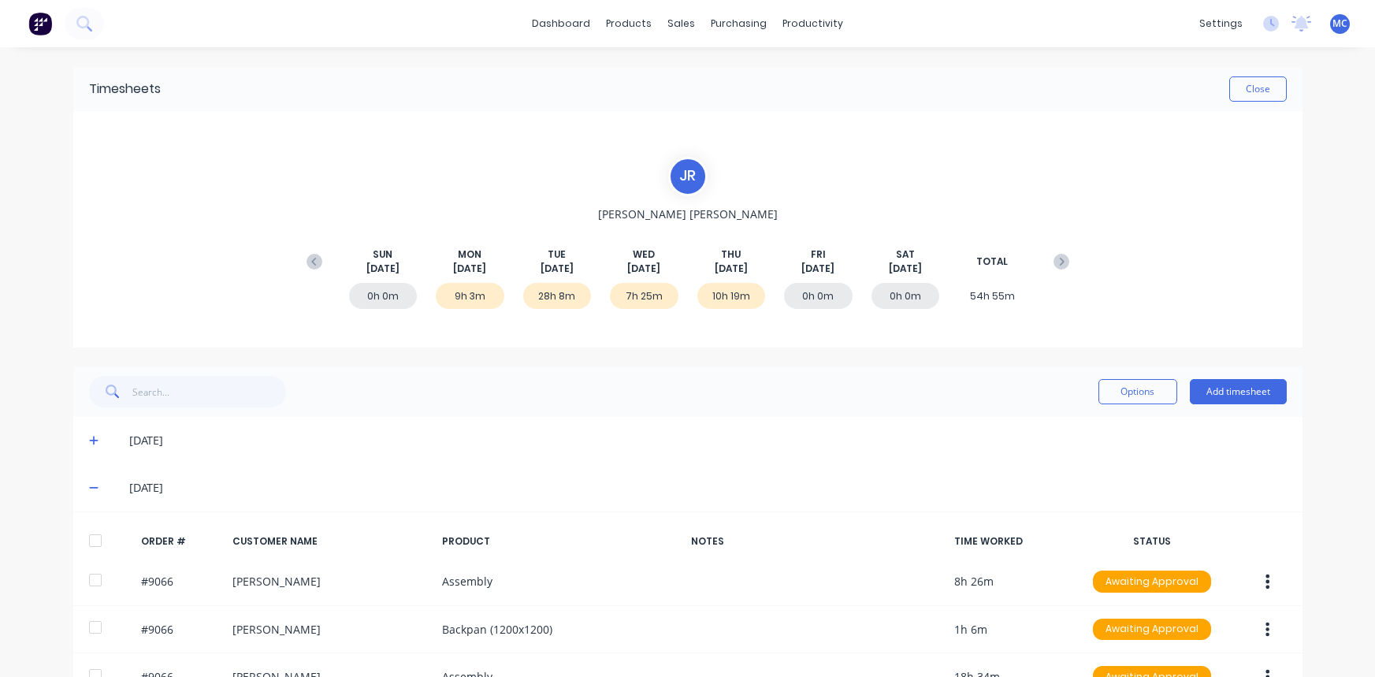  What do you see at coordinates (556, 255) in the screenshot?
I see `span: TUE` at bounding box center [556, 255].